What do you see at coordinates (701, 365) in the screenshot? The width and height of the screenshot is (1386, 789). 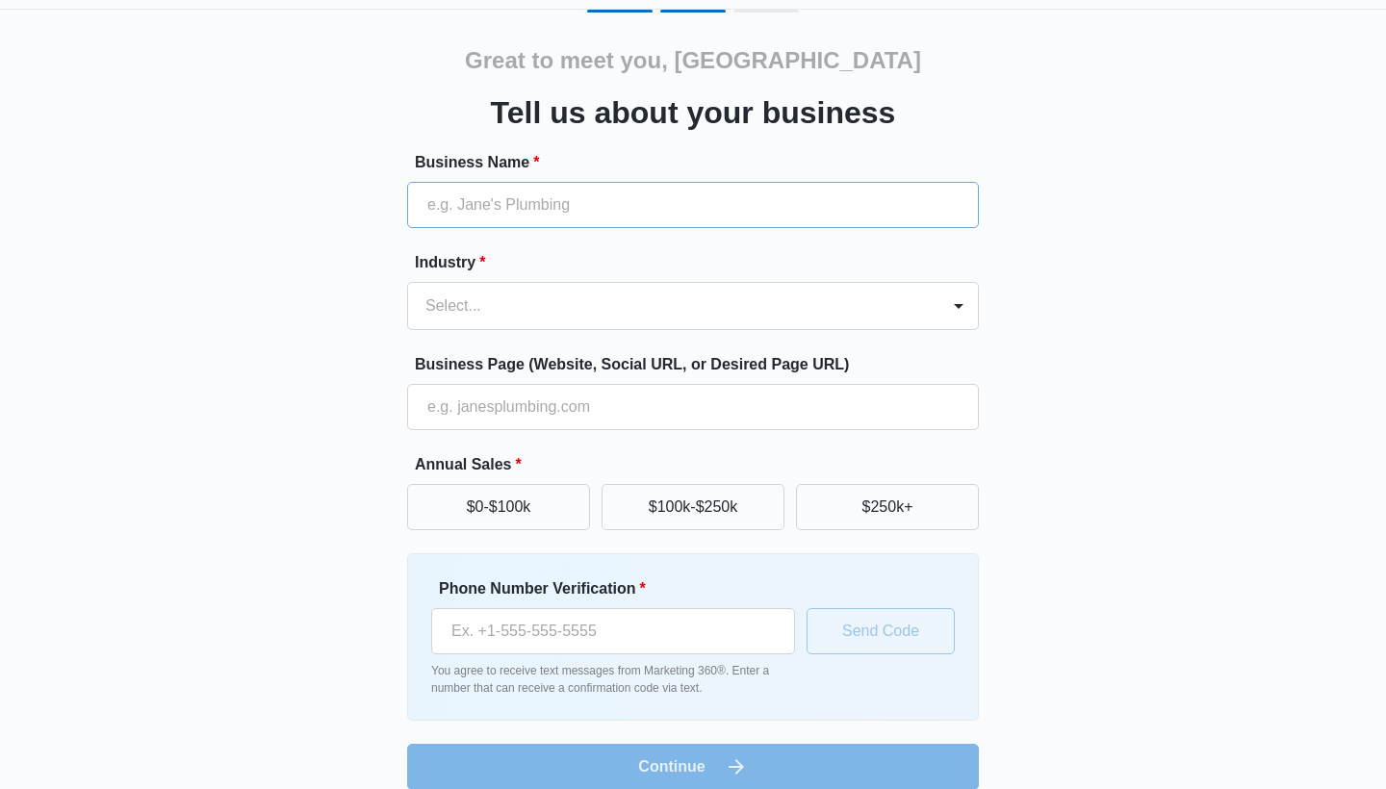 I see `label: Business Page (Website, Social URL, or Desired Page URL)` at bounding box center [701, 365].